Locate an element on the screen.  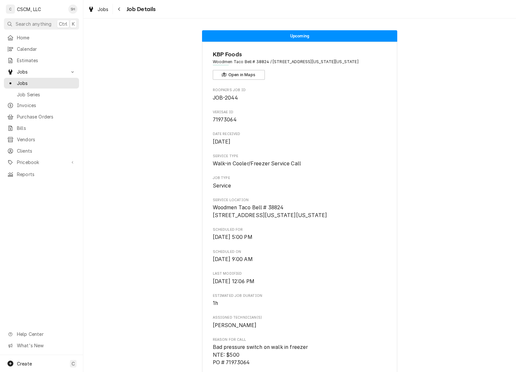
span: C is located at coordinates (73, 364).